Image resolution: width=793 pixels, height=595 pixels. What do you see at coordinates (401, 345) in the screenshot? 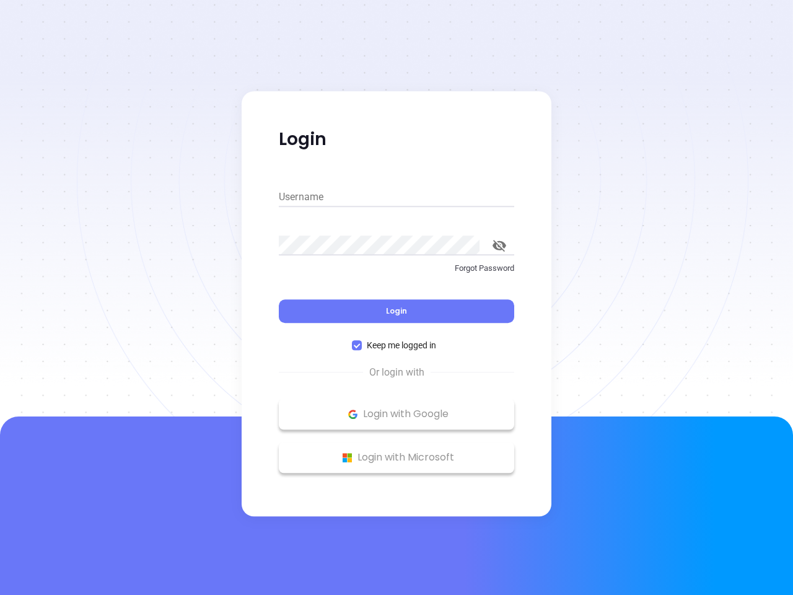
I see `span: Keep me logged in` at bounding box center [401, 345].